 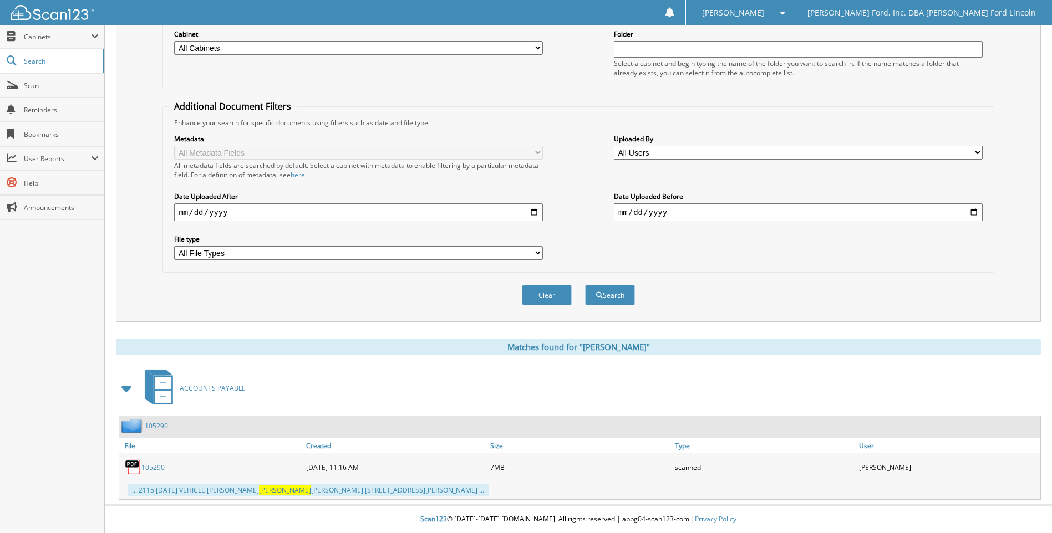 I want to click on legend: Additional Document Filters, so click(x=232, y=106).